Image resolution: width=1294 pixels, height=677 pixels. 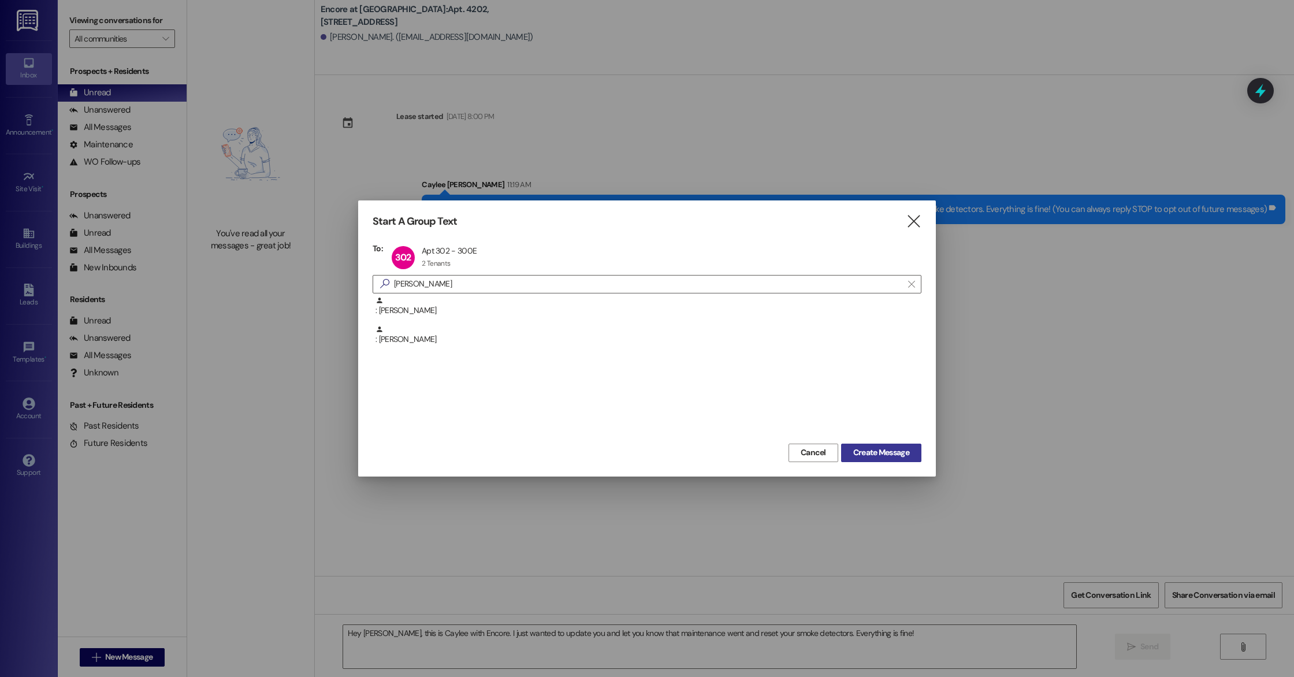 I want to click on h3: Start A Group Text, so click(x=415, y=221).